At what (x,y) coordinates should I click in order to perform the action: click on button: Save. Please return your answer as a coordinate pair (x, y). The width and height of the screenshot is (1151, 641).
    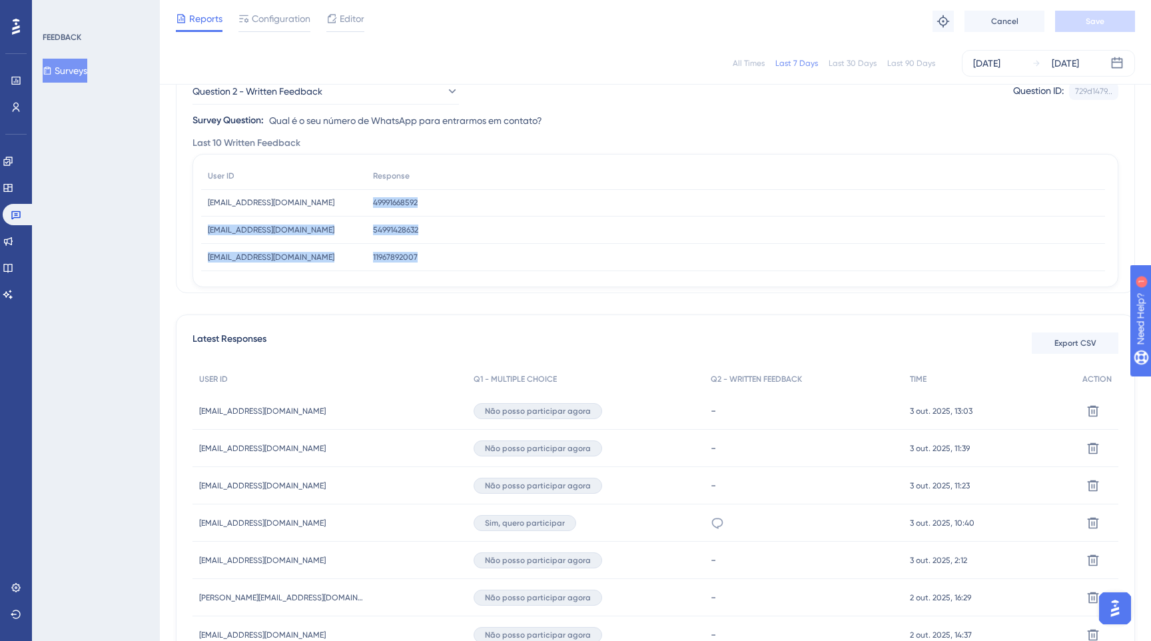
    Looking at the image, I should click on (1095, 21).